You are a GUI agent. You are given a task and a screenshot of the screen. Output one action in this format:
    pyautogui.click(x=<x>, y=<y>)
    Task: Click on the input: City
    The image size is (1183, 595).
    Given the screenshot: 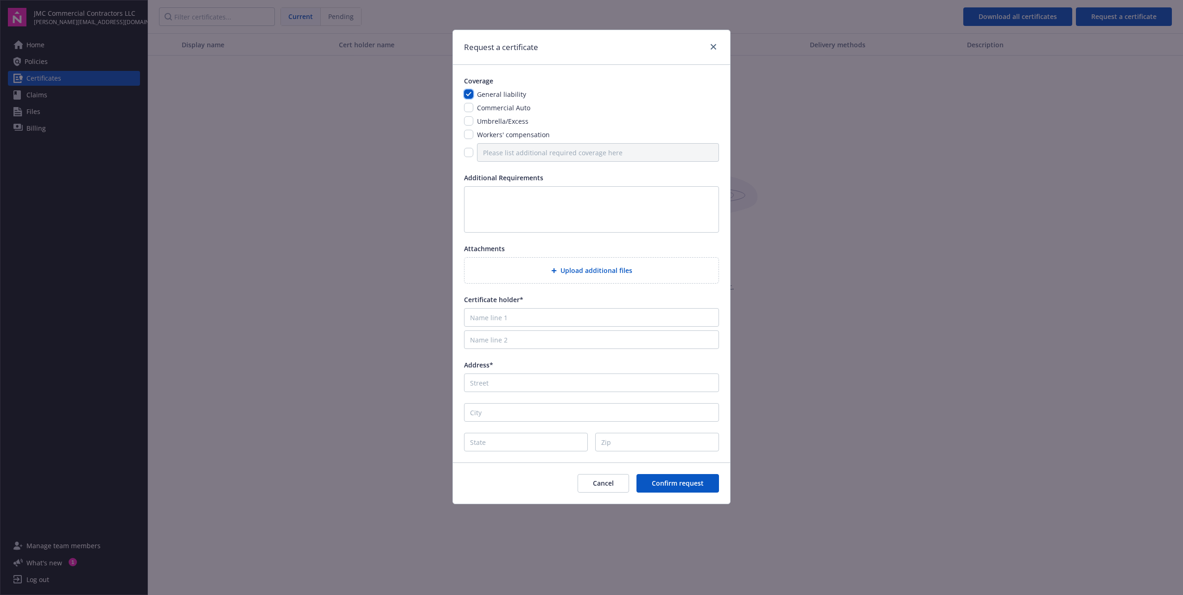 What is the action you would take?
    pyautogui.click(x=592, y=413)
    